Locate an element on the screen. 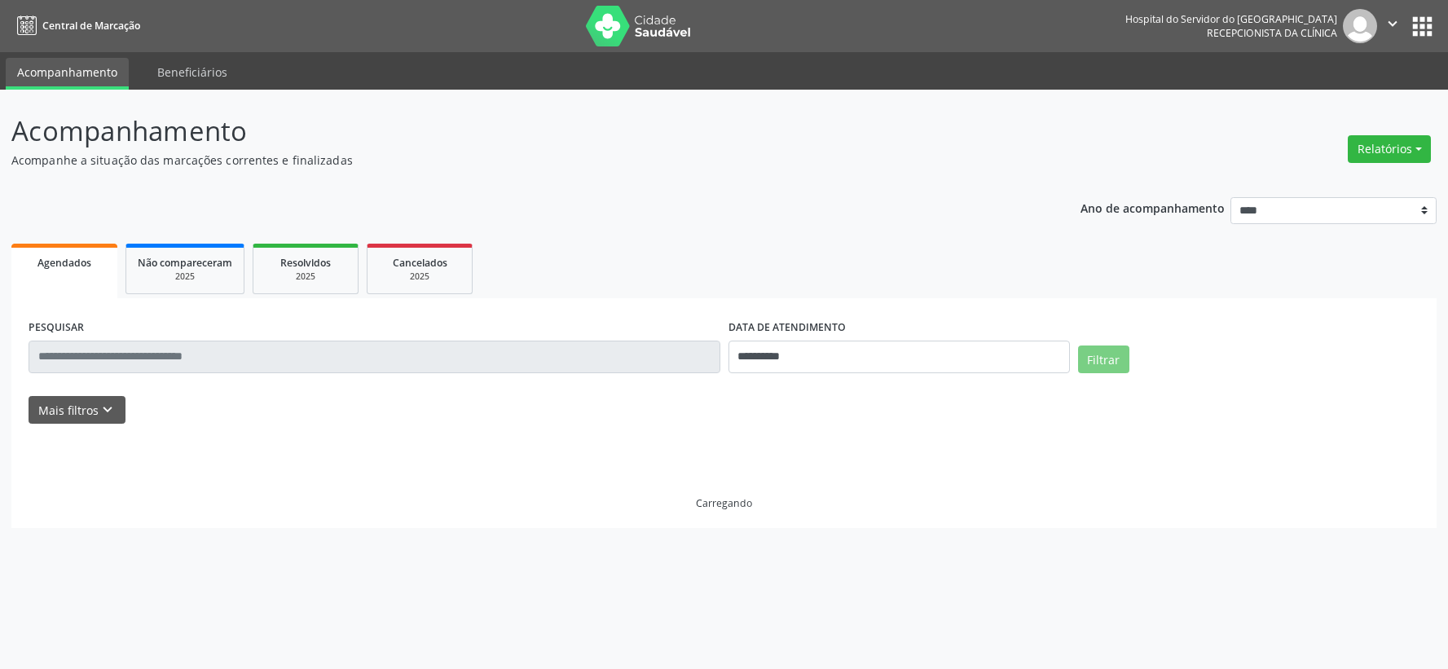 The width and height of the screenshot is (1448, 669). button: Filtrar is located at coordinates (1103, 359).